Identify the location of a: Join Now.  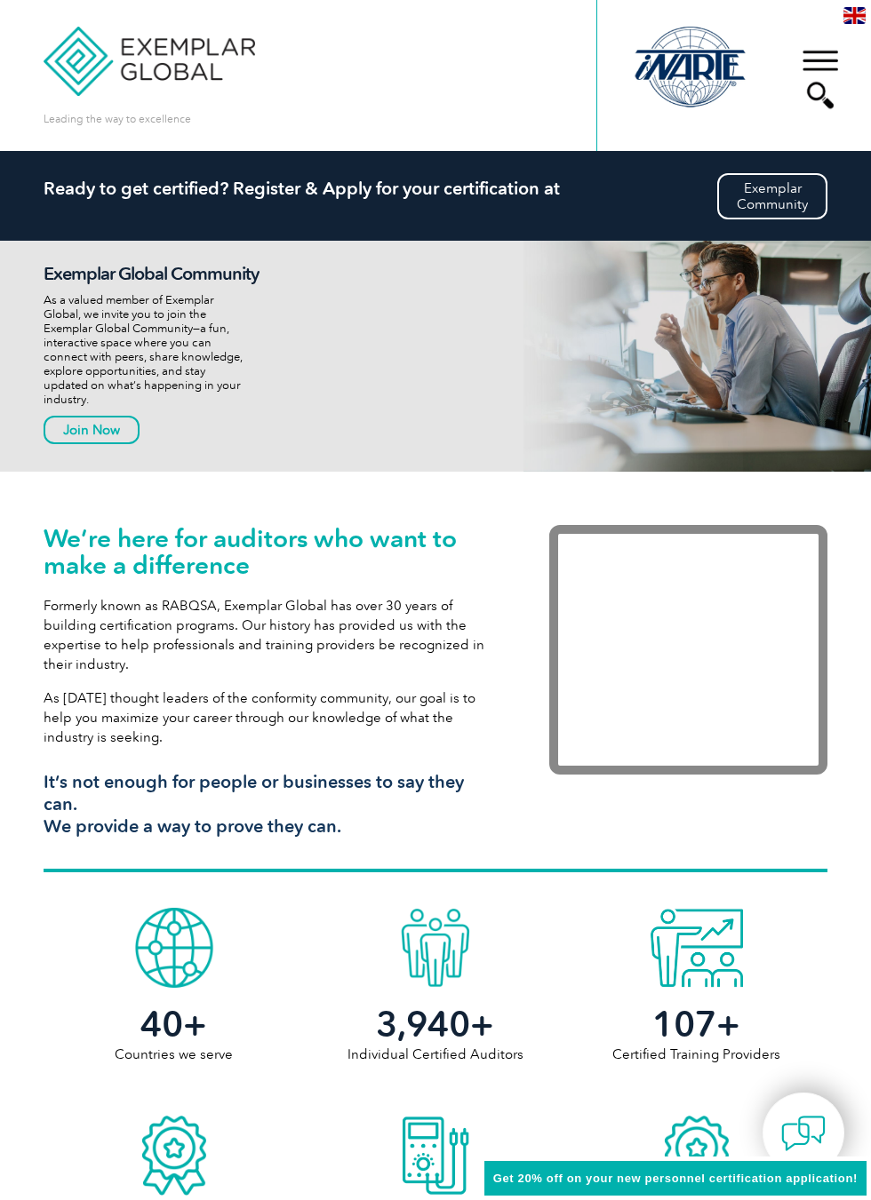
(92, 430).